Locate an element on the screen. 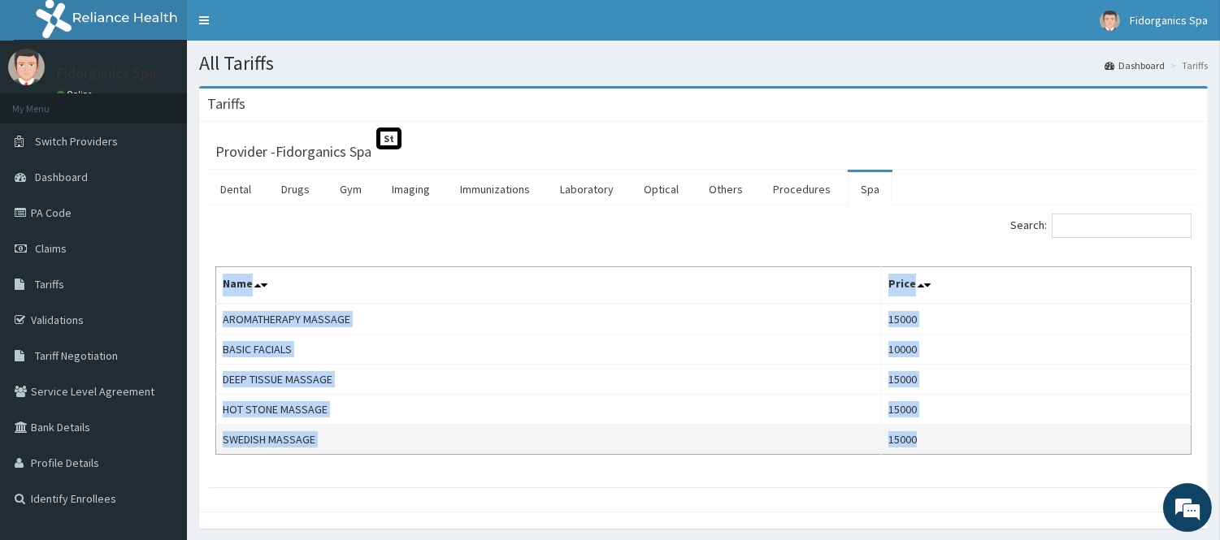  h3: Tariffs is located at coordinates (226, 104).